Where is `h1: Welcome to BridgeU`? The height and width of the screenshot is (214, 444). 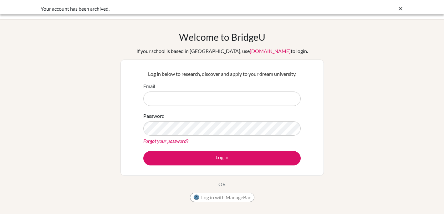 h1: Welcome to BridgeU is located at coordinates (222, 37).